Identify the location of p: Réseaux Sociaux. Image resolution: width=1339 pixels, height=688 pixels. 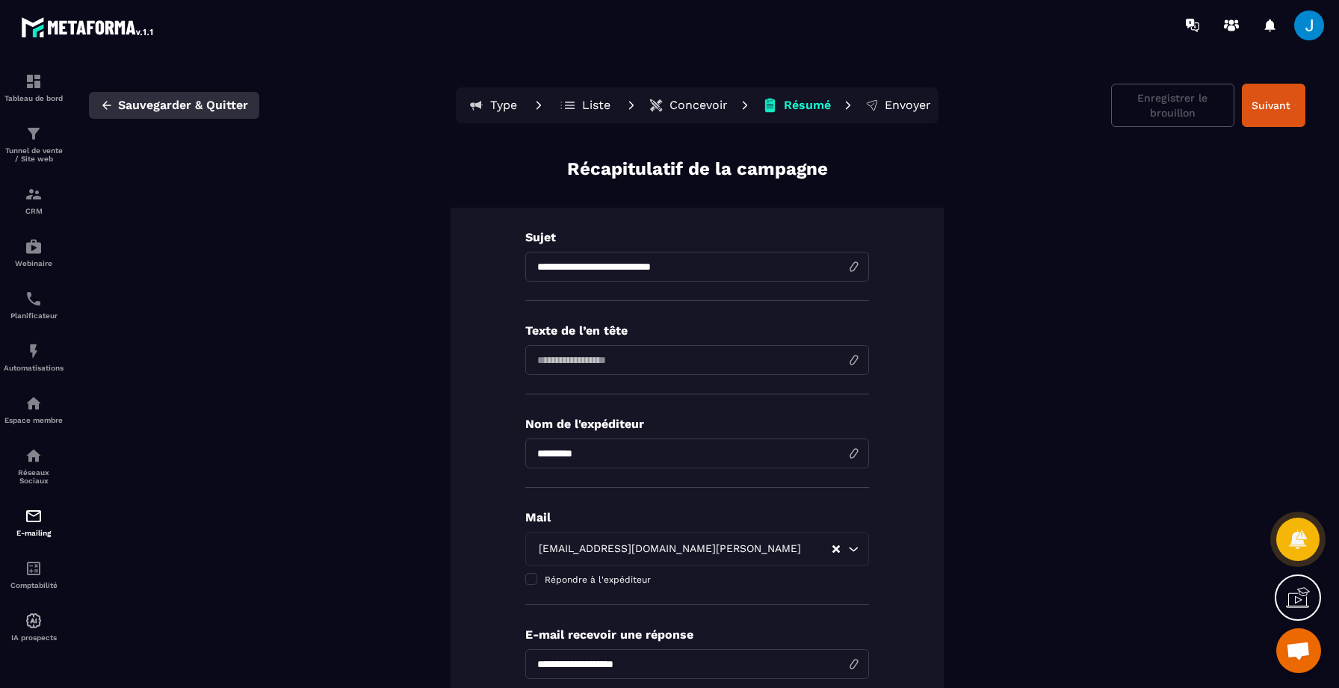
(34, 477).